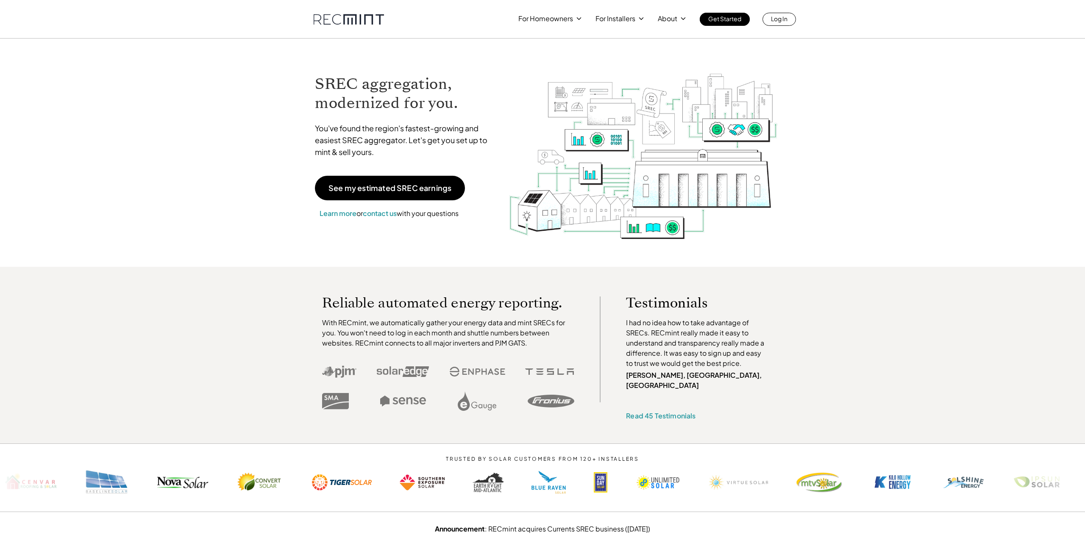 Image resolution: width=1085 pixels, height=548 pixels. Describe the element at coordinates (390, 188) in the screenshot. I see `p: See my estimated SREC earnings` at that location.